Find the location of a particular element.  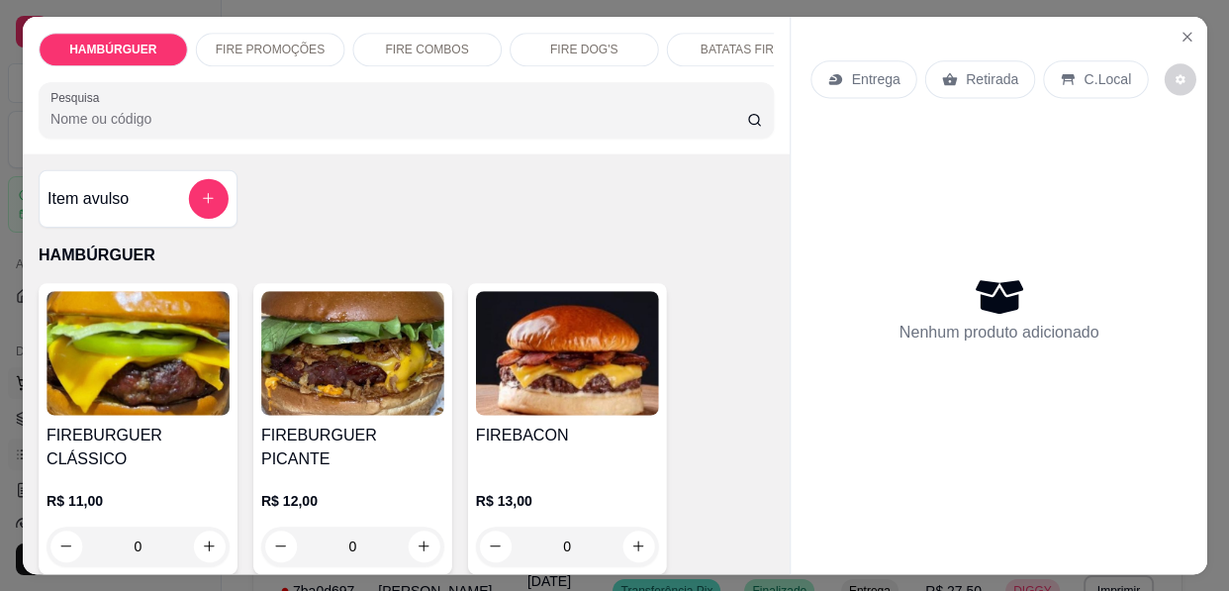

p: FIRE PROMOÇÕES is located at coordinates (269, 49).